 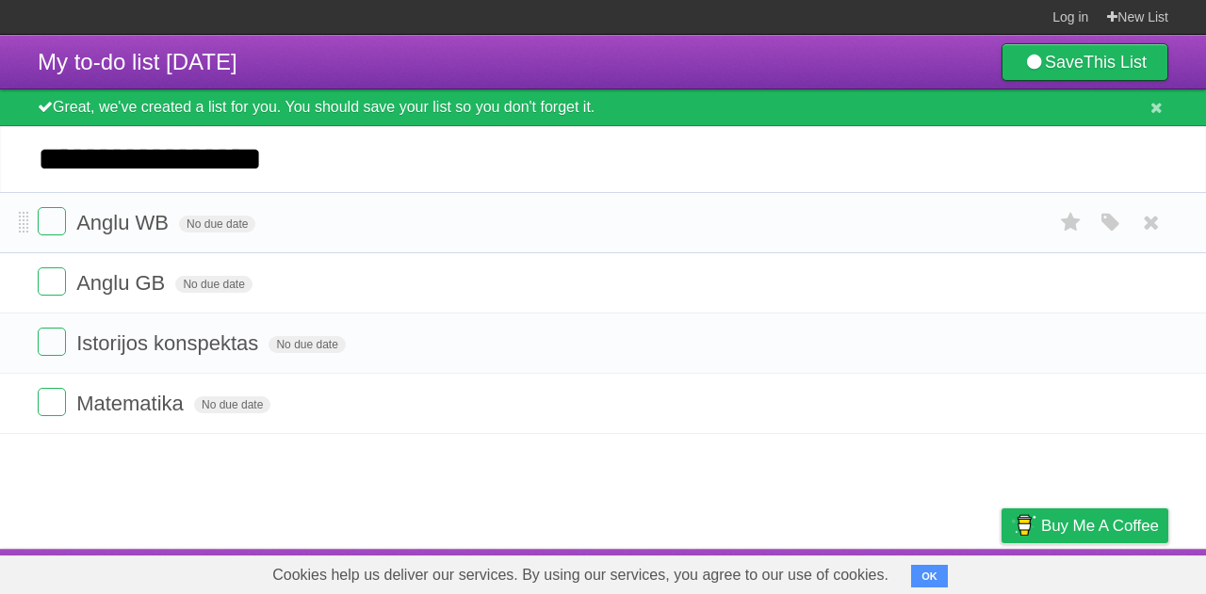 What do you see at coordinates (122, 283) in the screenshot?
I see `span: Anglu GB` at bounding box center [122, 283].